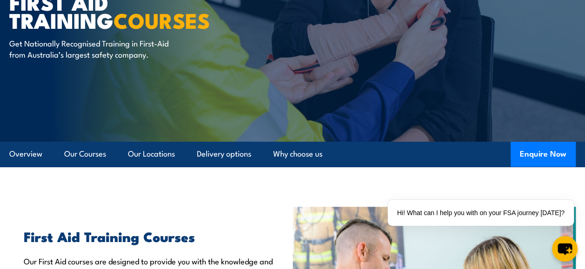 This screenshot has width=585, height=269. What do you see at coordinates (85, 154) in the screenshot?
I see `a: Our Courses` at bounding box center [85, 154].